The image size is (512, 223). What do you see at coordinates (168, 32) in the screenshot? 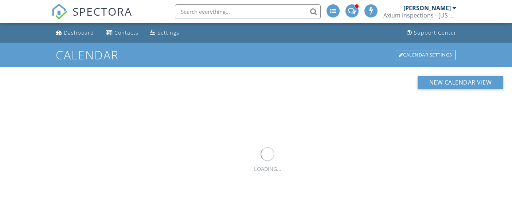
I see `div: Settings` at bounding box center [168, 32].